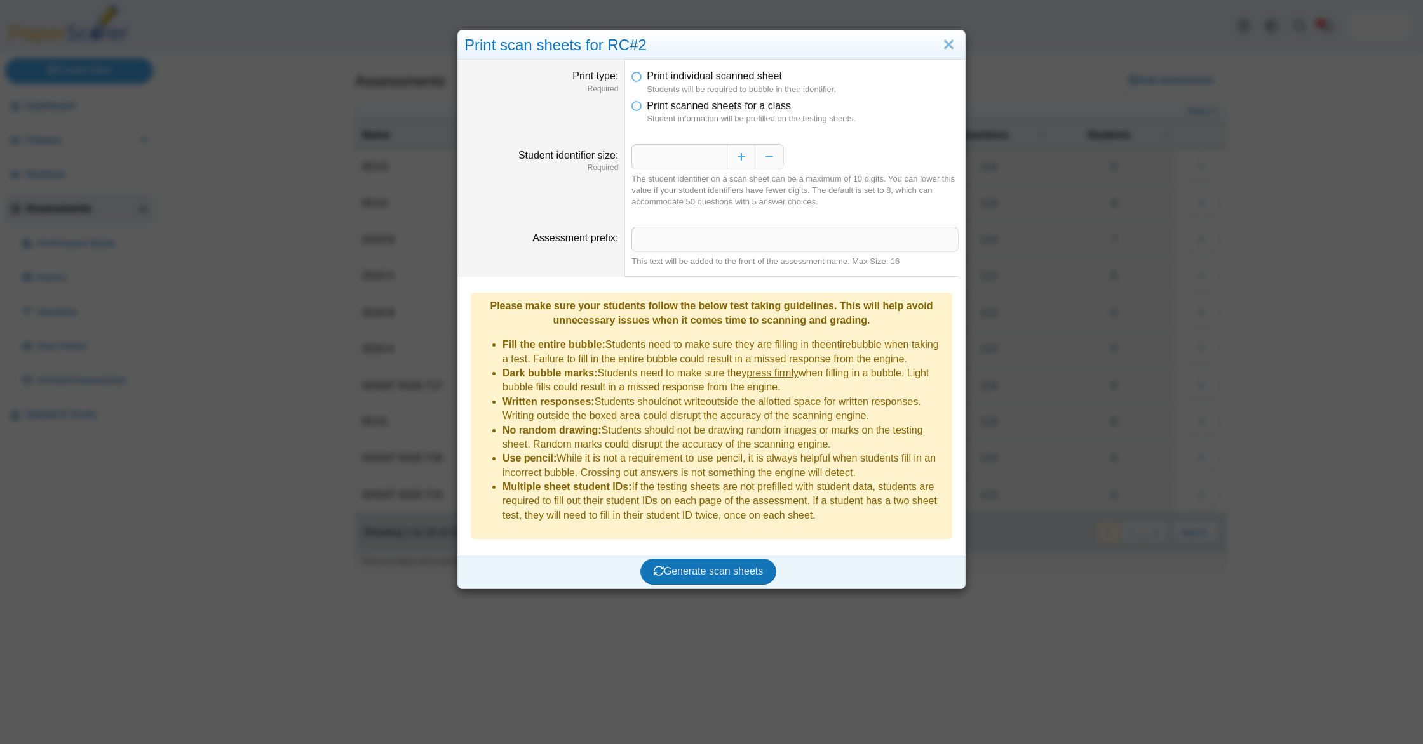 The width and height of the screenshot is (1423, 744). Describe the element at coordinates (740, 157) in the screenshot. I see `button: Increase` at that location.